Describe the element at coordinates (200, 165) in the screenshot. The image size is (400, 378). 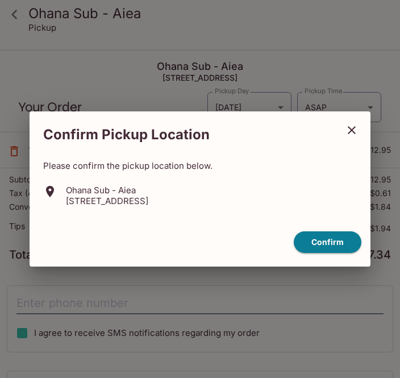
I see `p: Please confirm the pickup location below.` at that location.